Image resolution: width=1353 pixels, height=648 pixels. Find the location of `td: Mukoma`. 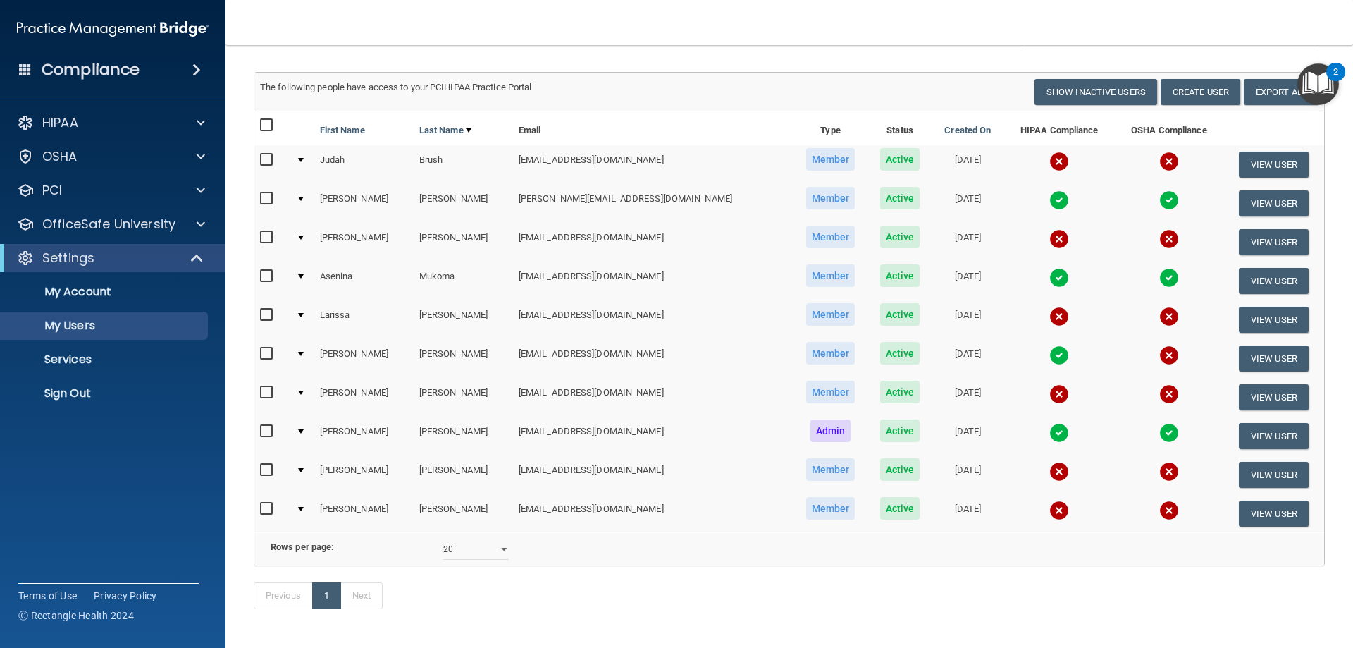

td: Mukoma is located at coordinates (463, 280).